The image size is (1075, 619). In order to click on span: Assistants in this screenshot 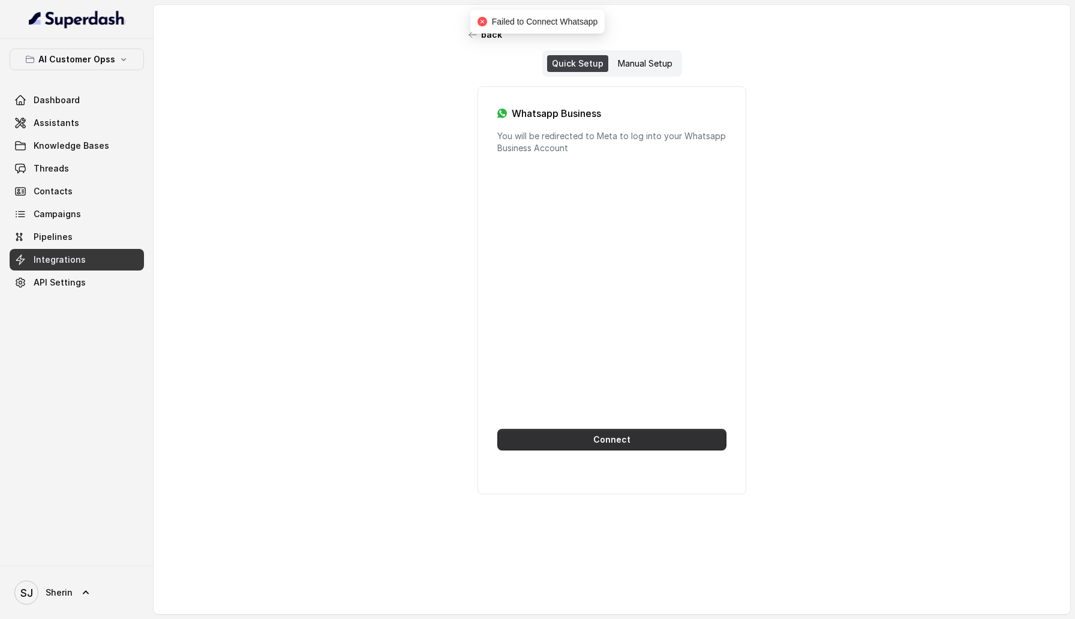, I will do `click(56, 123)`.